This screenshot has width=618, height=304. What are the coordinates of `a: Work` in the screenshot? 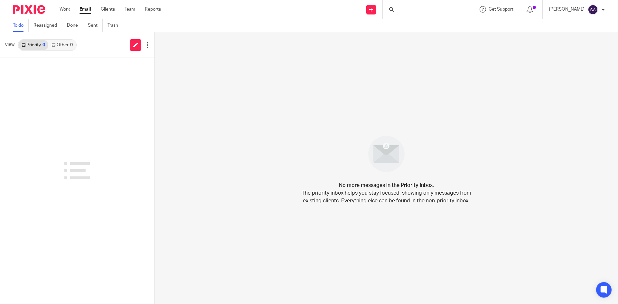 It's located at (65, 9).